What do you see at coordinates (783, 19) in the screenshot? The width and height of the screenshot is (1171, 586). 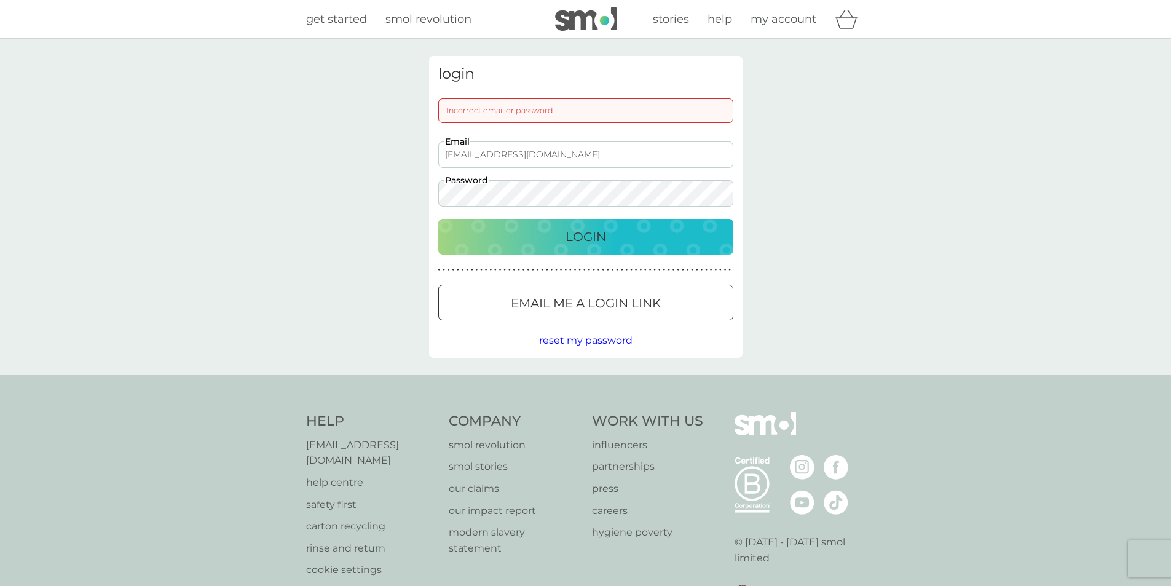 I see `span: my account` at bounding box center [783, 19].